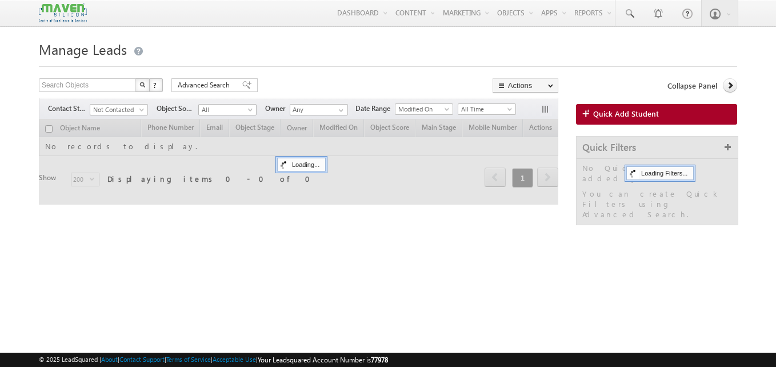  Describe the element at coordinates (379, 359) in the screenshot. I see `span: 77978` at that location.